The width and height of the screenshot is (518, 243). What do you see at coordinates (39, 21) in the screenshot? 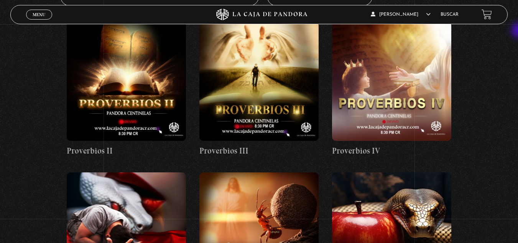
I see `span: Cerrar` at bounding box center [39, 21].